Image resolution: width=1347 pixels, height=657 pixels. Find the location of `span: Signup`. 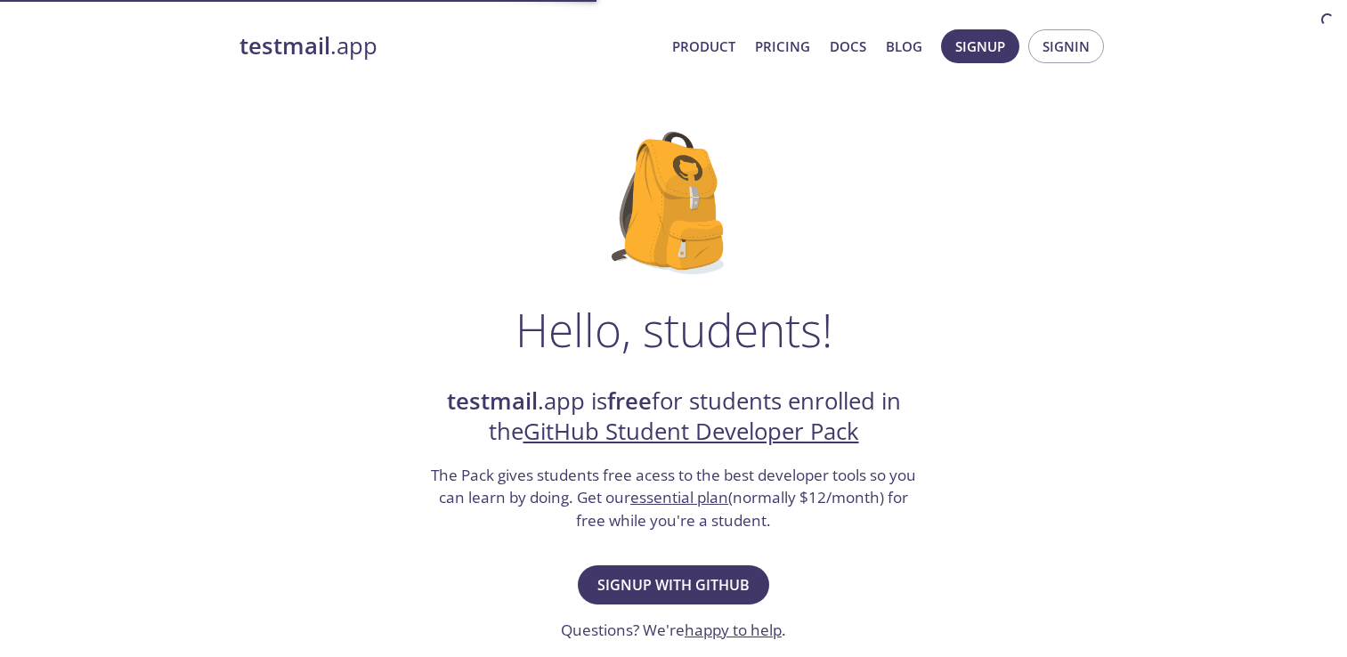

span: Signup is located at coordinates (980, 46).